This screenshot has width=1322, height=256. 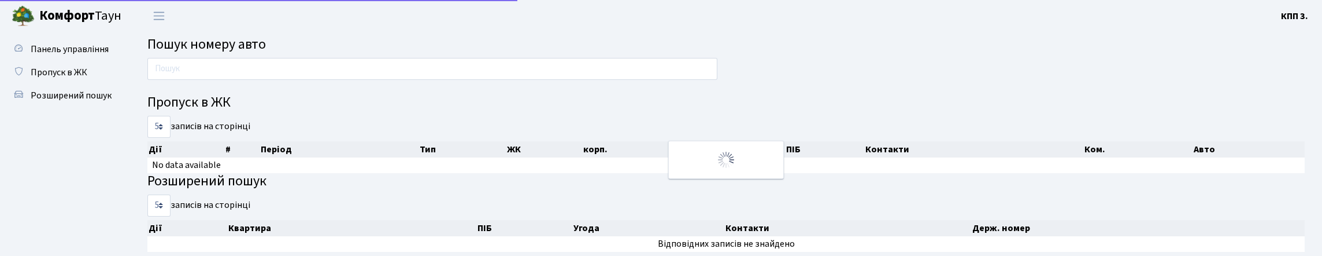 What do you see at coordinates (432, 69) in the screenshot?
I see `input: Пошук` at bounding box center [432, 69].